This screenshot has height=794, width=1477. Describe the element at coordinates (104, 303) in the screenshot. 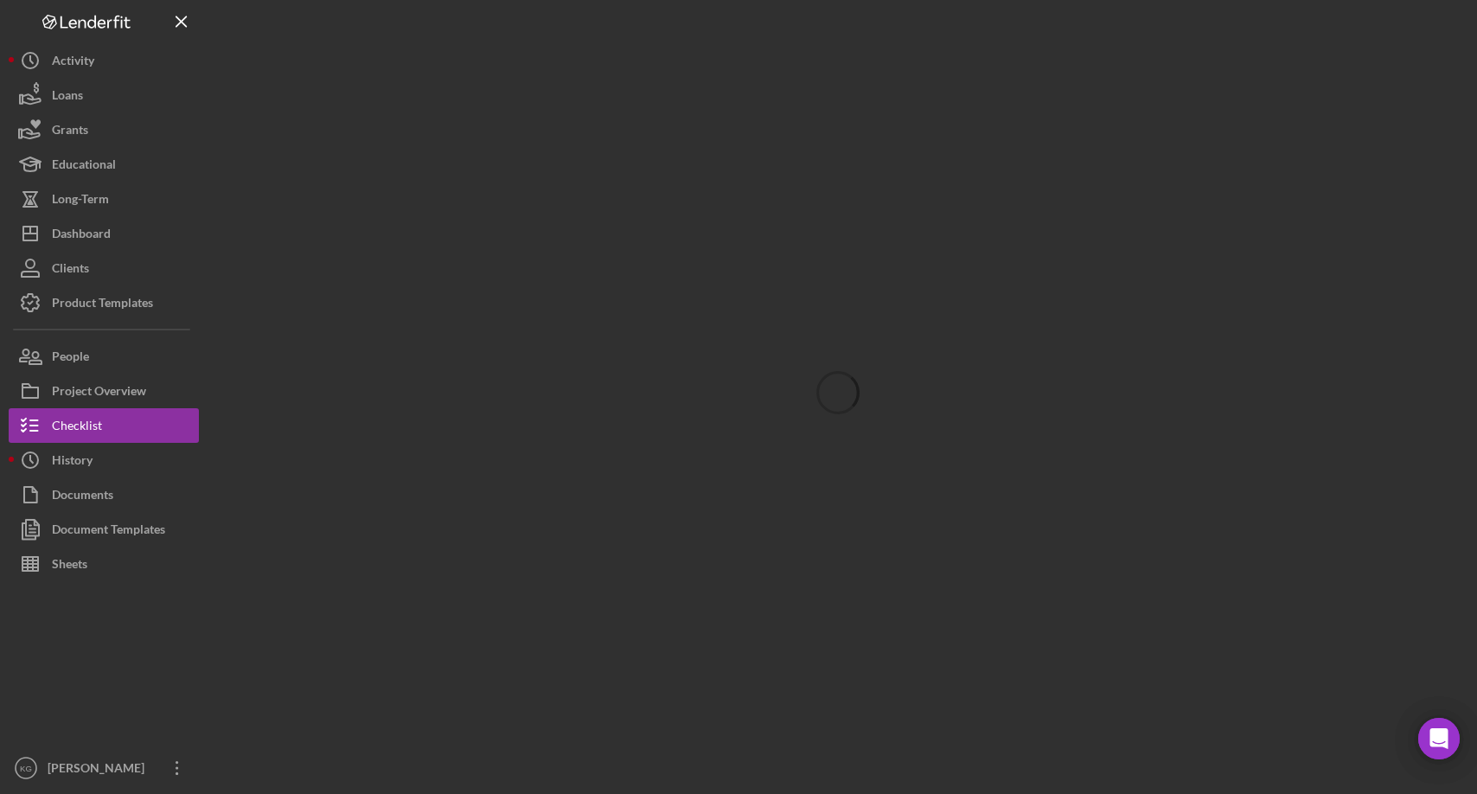

I see `button: Product Templates` at that location.